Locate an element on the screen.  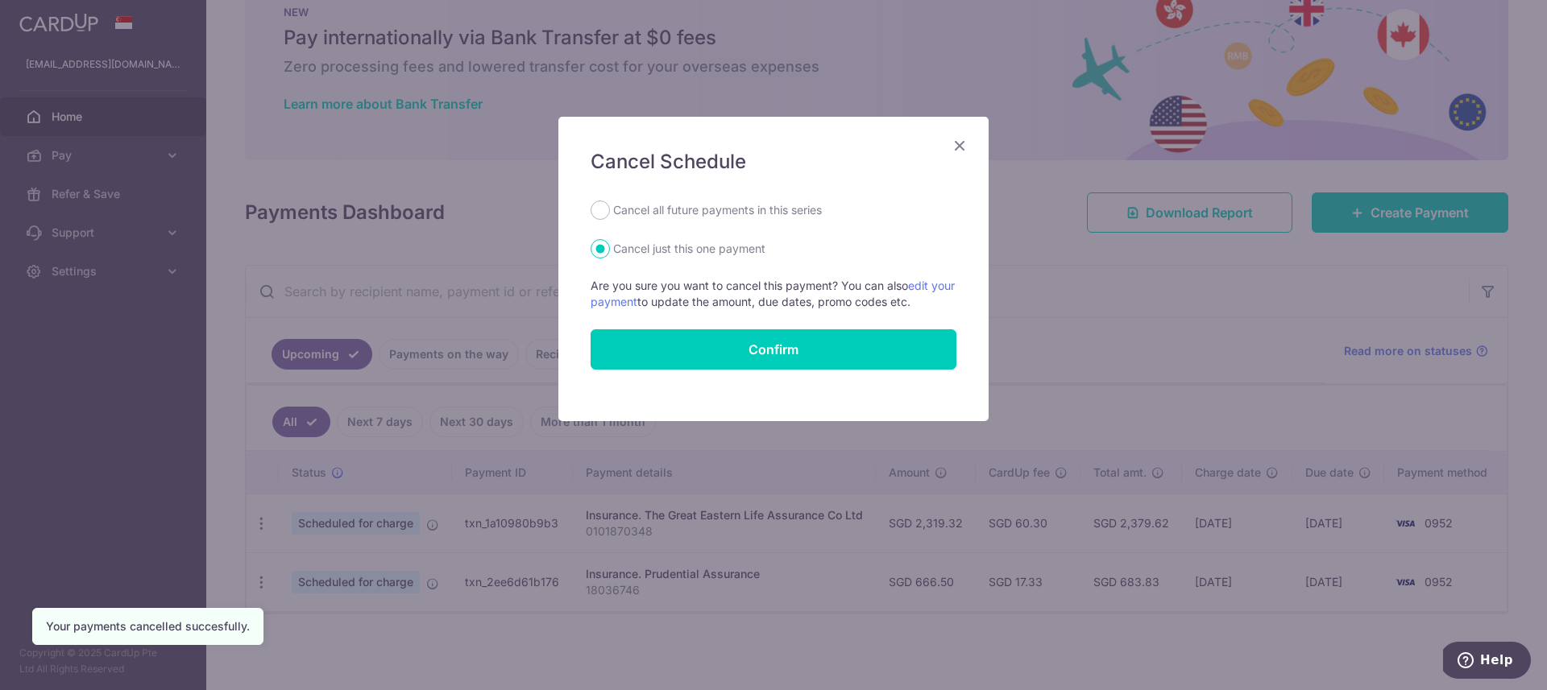
h5: Cancel Schedule is located at coordinates (773, 162).